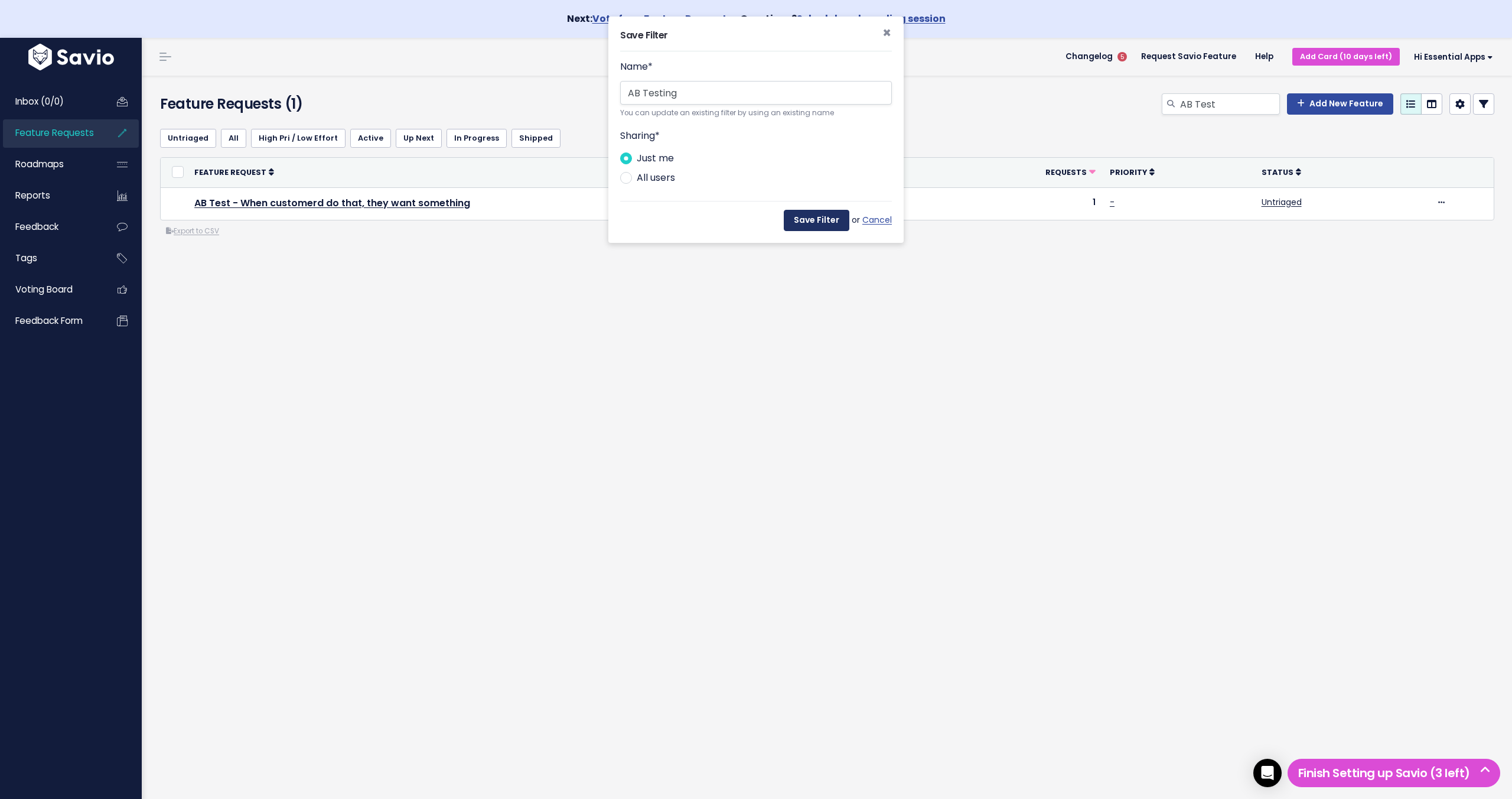 The height and width of the screenshot is (799, 1512). I want to click on small: You can update an existing filter by using an existing name, so click(756, 113).